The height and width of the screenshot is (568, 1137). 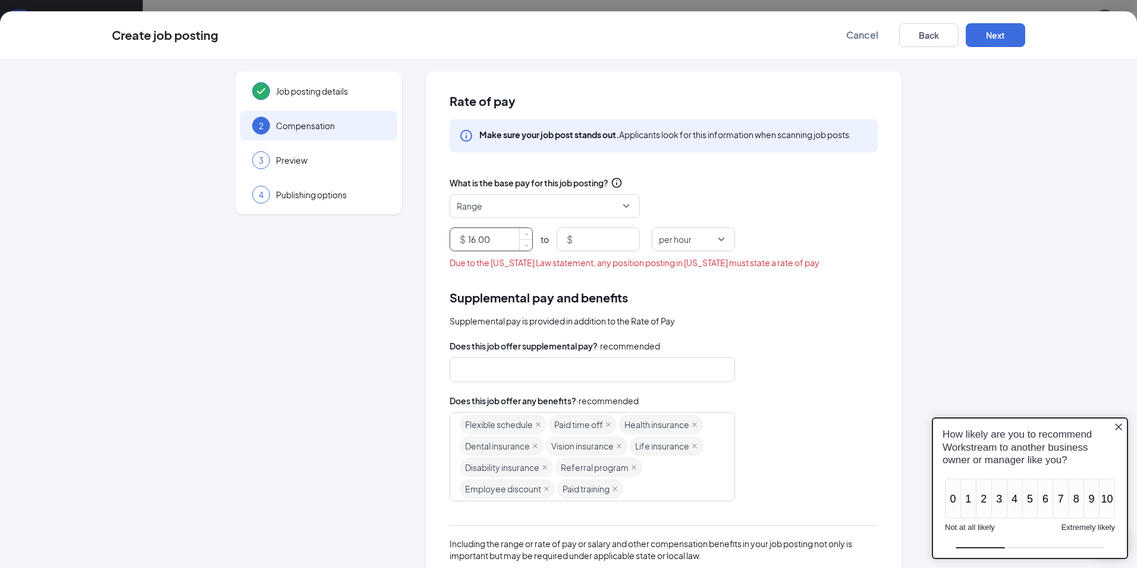 I want to click on span: Does this job offer supplemental pay?, so click(x=524, y=346).